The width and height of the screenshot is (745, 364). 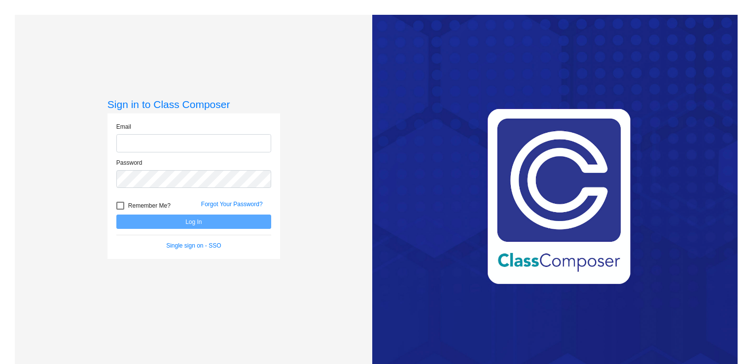 What do you see at coordinates (194, 104) in the screenshot?
I see `h3: Sign in to Class Composer` at bounding box center [194, 104].